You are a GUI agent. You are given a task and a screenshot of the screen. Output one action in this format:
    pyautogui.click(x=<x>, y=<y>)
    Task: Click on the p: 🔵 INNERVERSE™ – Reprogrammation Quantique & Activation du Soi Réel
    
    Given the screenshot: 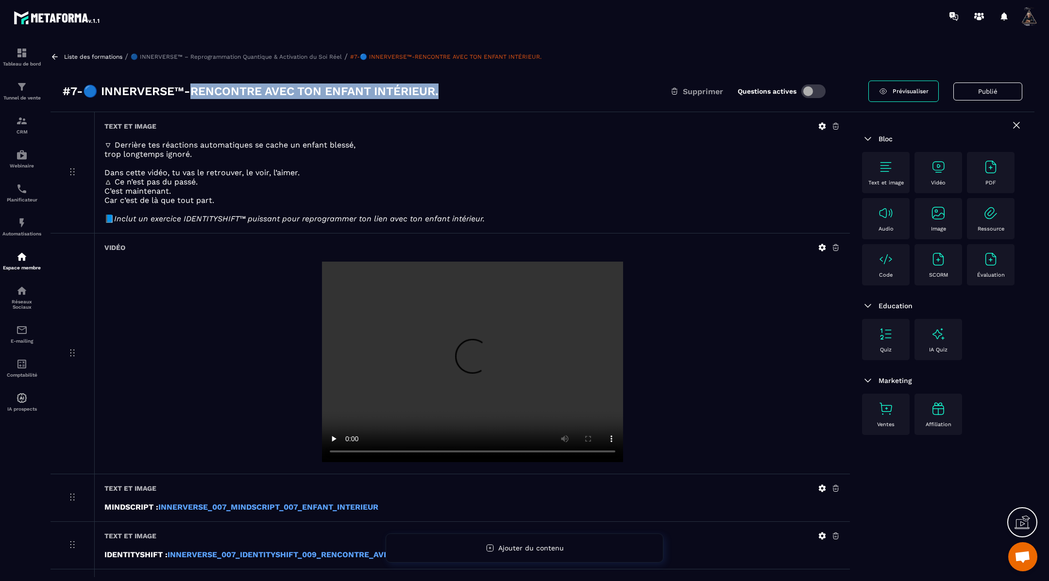 What is the action you would take?
    pyautogui.click(x=236, y=57)
    